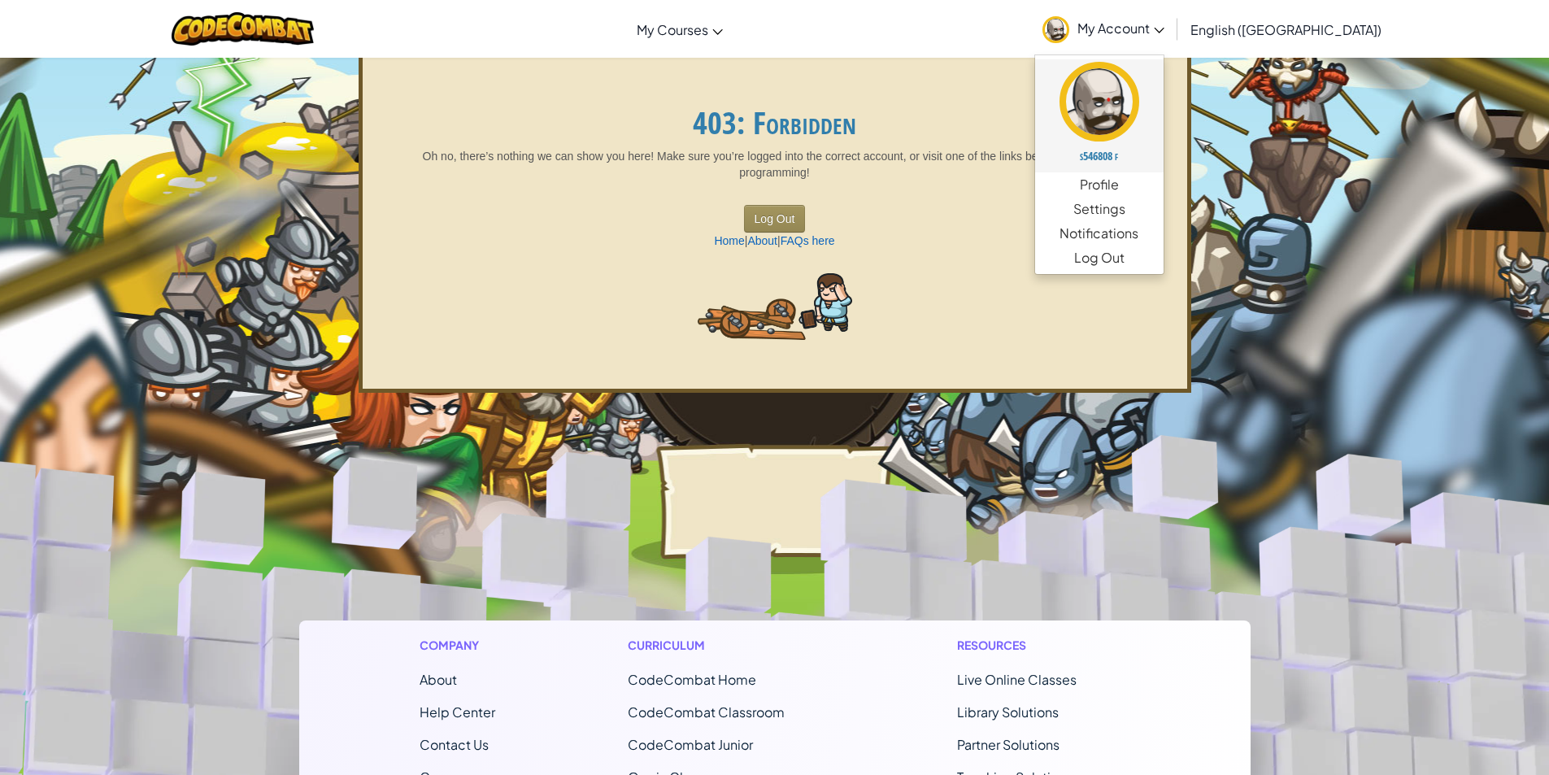 This screenshot has height=775, width=1549. I want to click on span: Forbidden, so click(804, 122).